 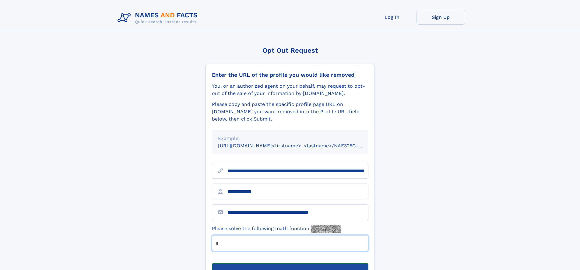 I want to click on div: Enter the URL of the profile you would like removed, so click(x=290, y=75).